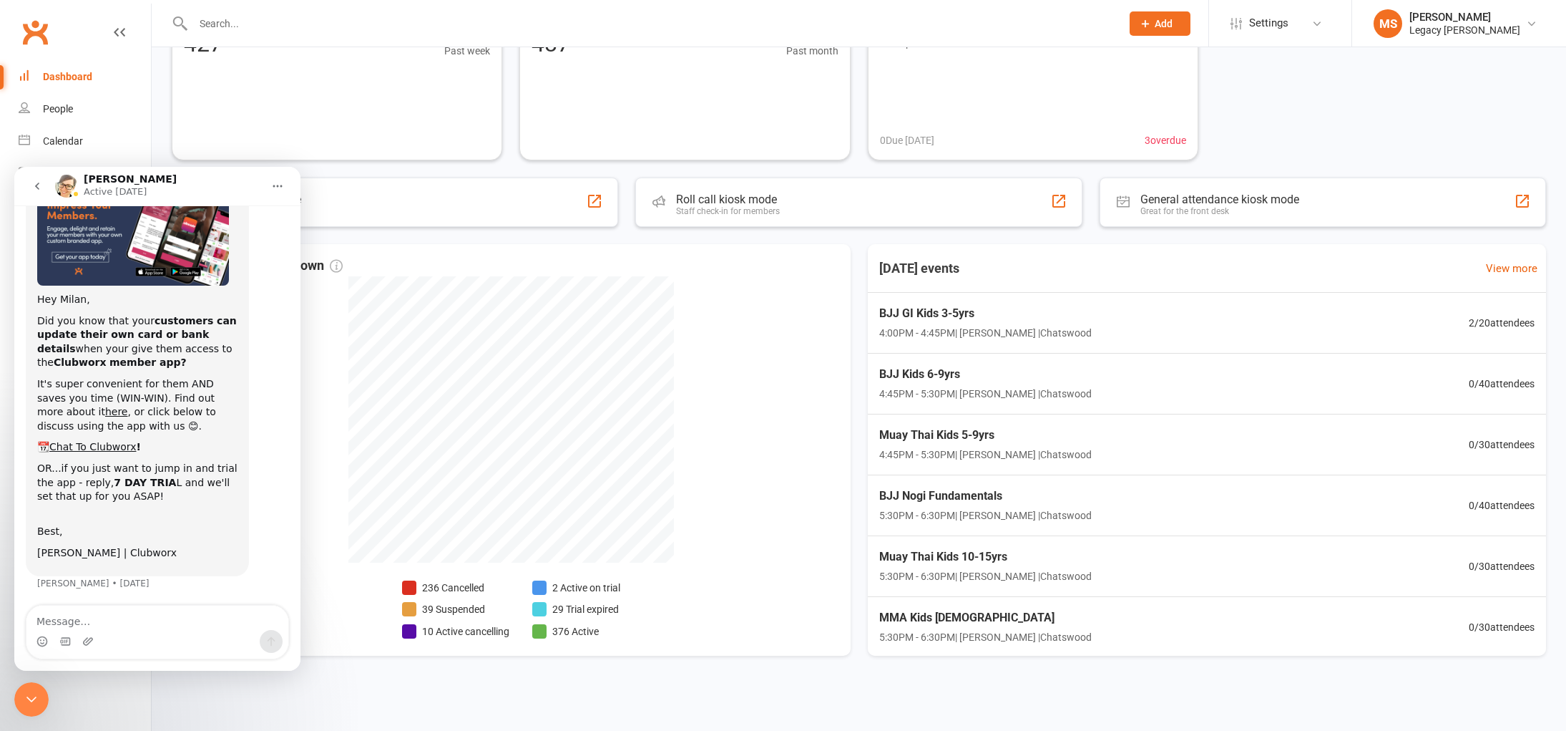 This screenshot has height=731, width=1566. I want to click on li: 2 Active on trial, so click(576, 588).